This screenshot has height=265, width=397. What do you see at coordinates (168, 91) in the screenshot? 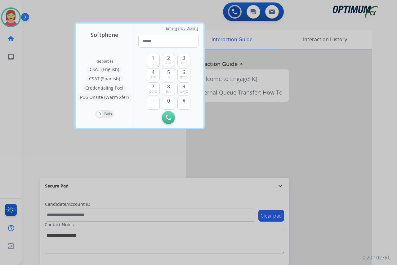
I see `span: tuv` at bounding box center [168, 91].